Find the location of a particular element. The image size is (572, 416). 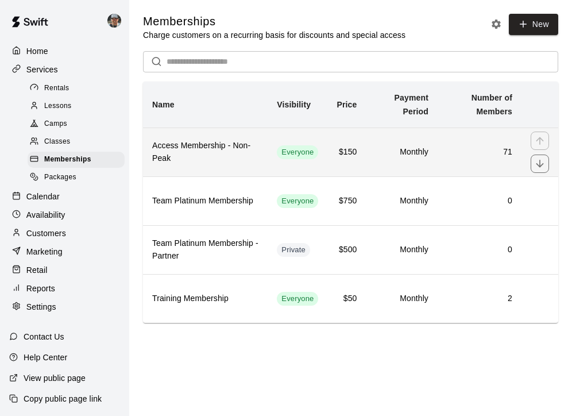

div: Retail is located at coordinates (64, 270).